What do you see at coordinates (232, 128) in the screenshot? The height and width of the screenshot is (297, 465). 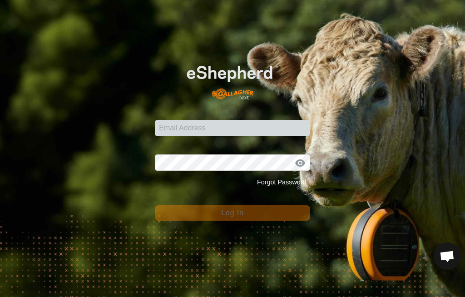 I see `input: Email Address` at bounding box center [232, 128].